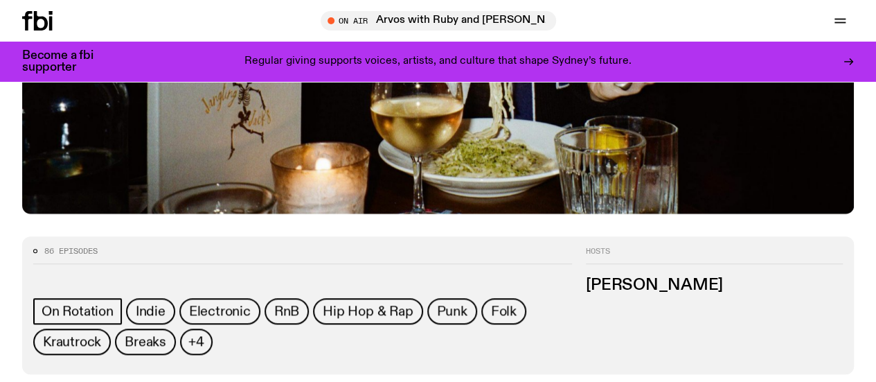  I want to click on a: On Rotation, so click(78, 311).